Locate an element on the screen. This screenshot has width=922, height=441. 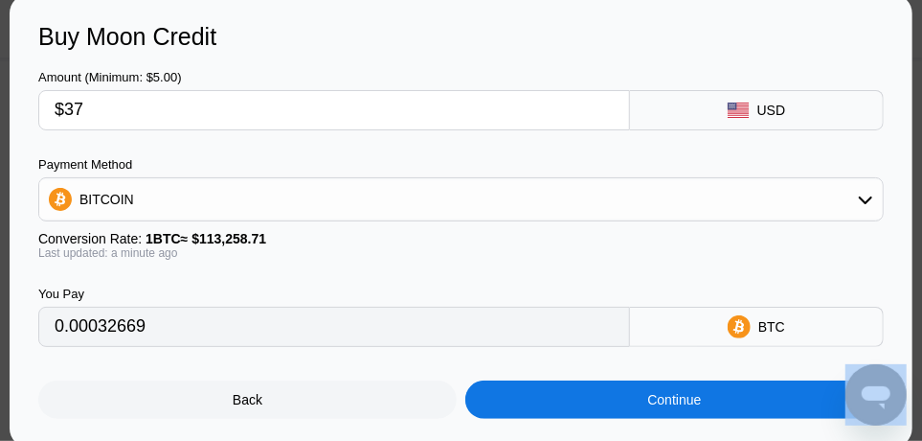
div: Conversion Rate: is located at coordinates (461, 238).